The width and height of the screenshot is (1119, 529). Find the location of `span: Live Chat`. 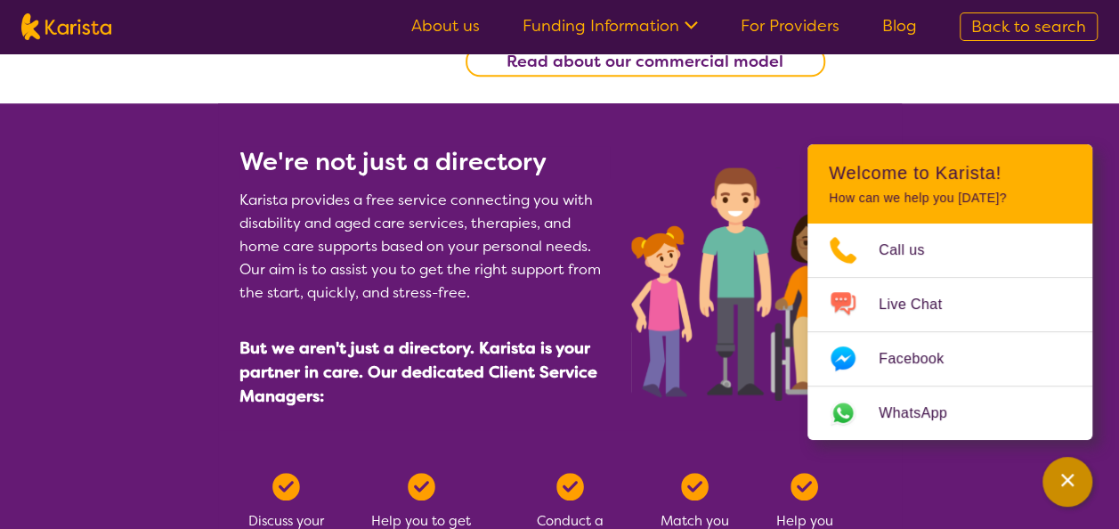

span: Live Chat is located at coordinates (920, 304).